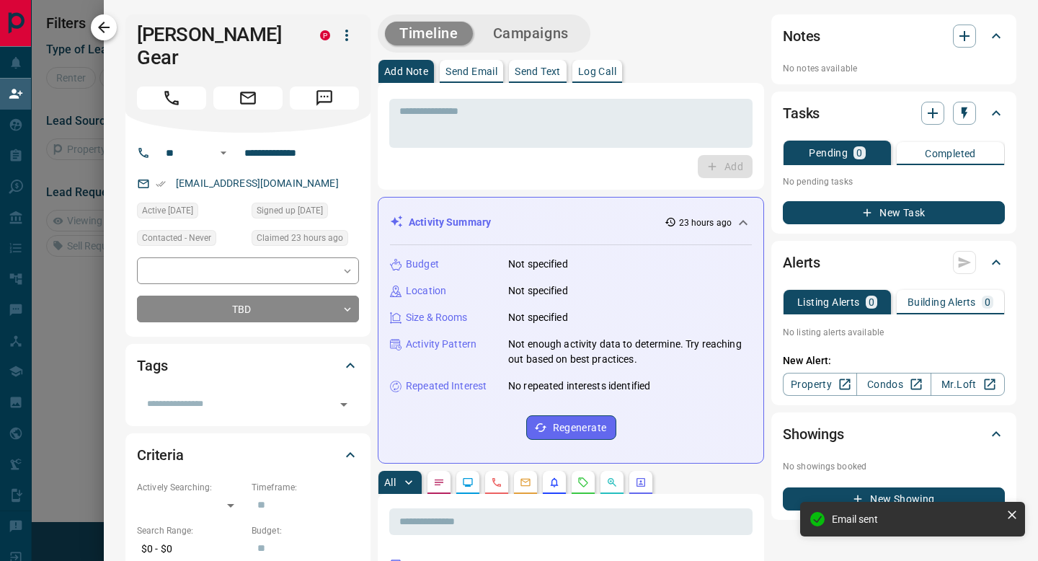  I want to click on div: TBD, so click(248, 308).